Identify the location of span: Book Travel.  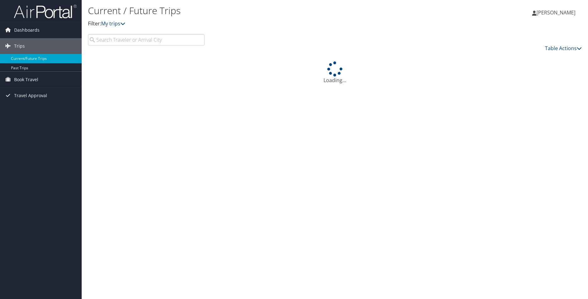
(26, 80).